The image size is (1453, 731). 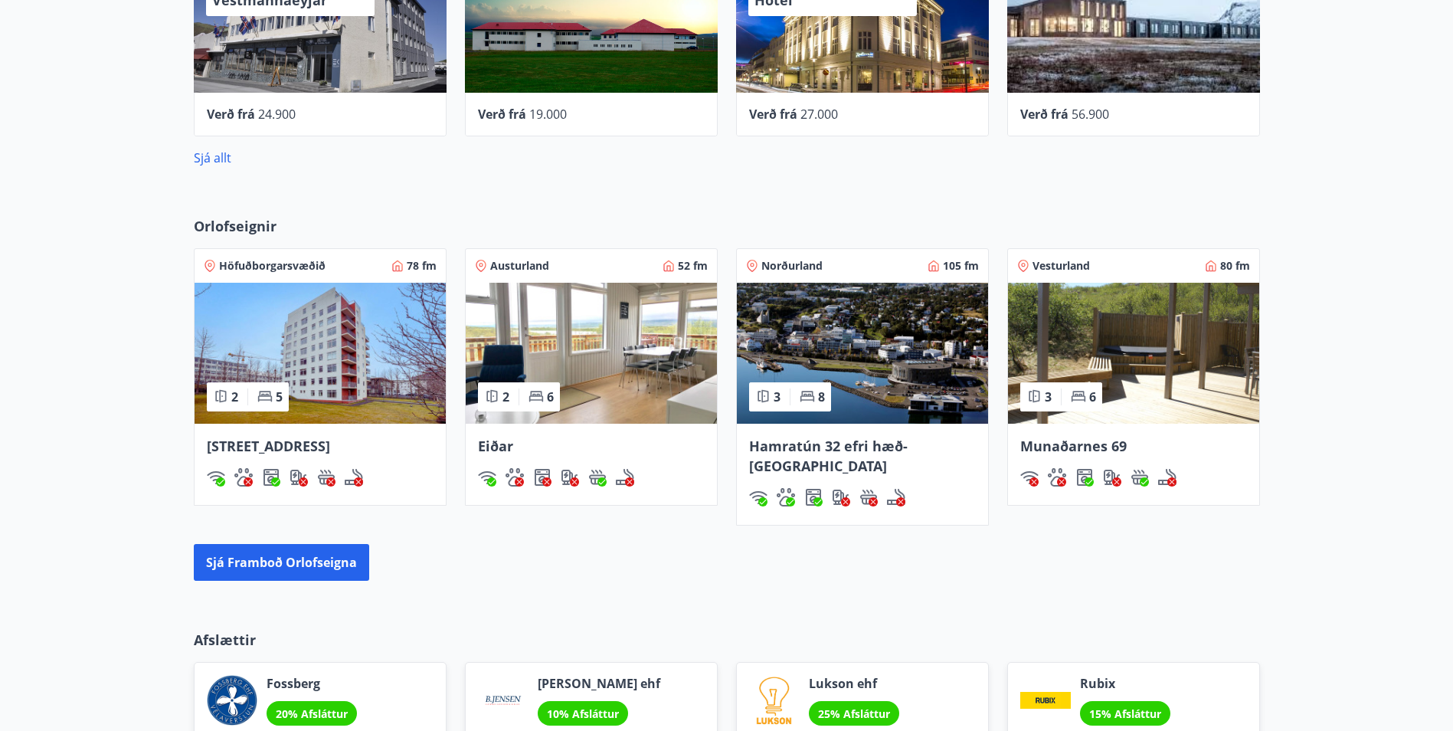 What do you see at coordinates (961, 266) in the screenshot?
I see `span: 105 fm` at bounding box center [961, 266].